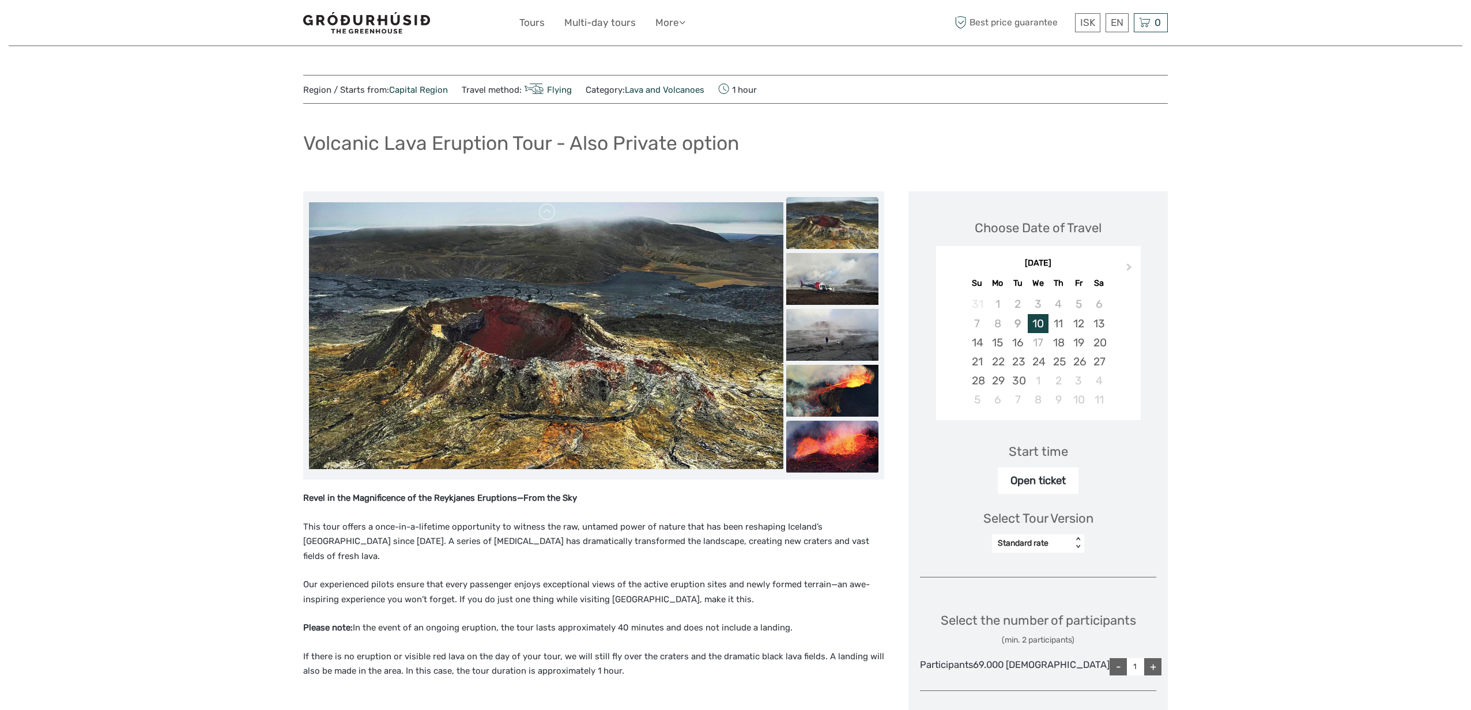 The width and height of the screenshot is (1471, 710). Describe the element at coordinates (997, 342) in the screenshot. I see `div: Choose Monday, September 15th, 2025` at that location.